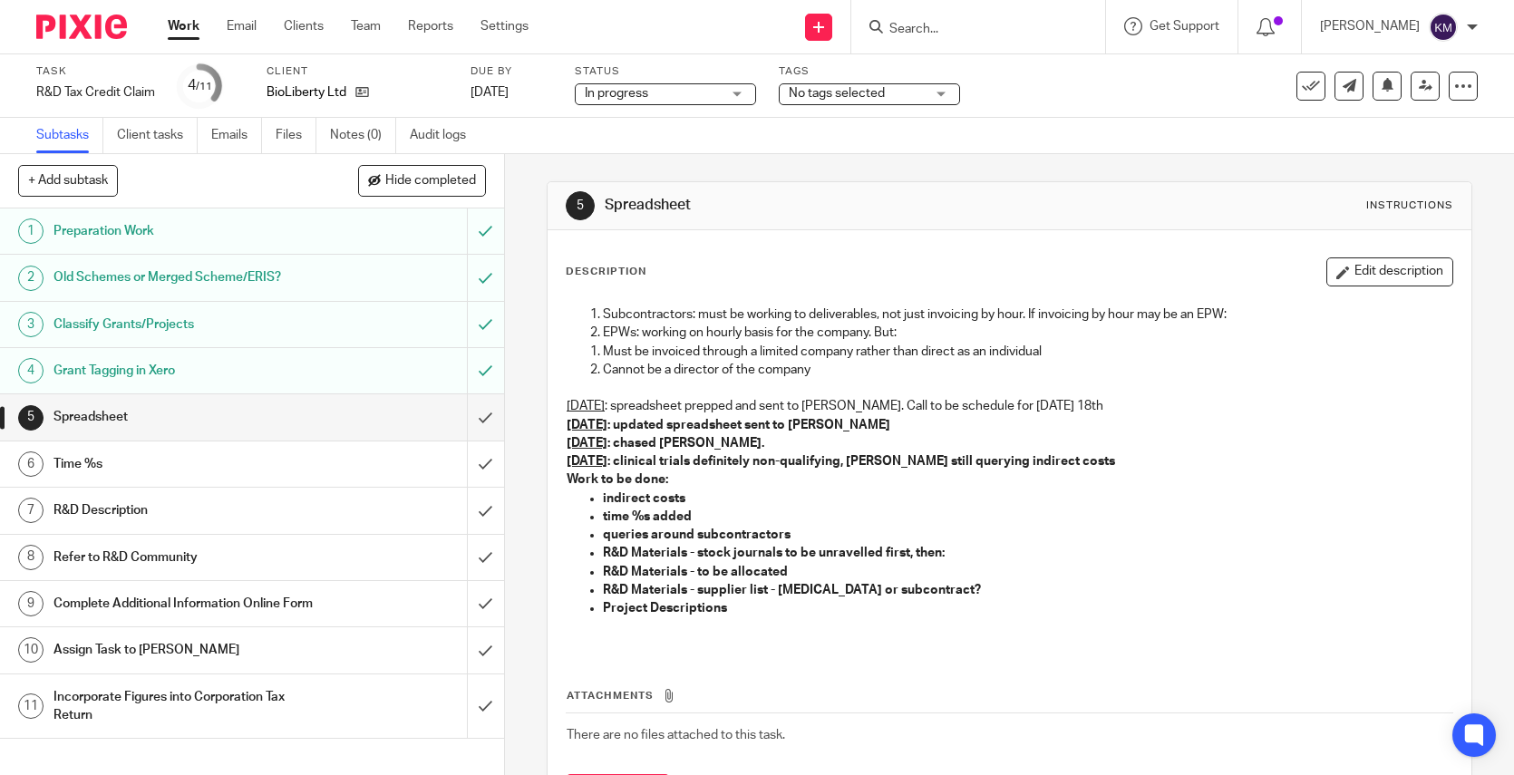 The height and width of the screenshot is (775, 1514). I want to click on p: Cannot be a director of the company, so click(1027, 370).